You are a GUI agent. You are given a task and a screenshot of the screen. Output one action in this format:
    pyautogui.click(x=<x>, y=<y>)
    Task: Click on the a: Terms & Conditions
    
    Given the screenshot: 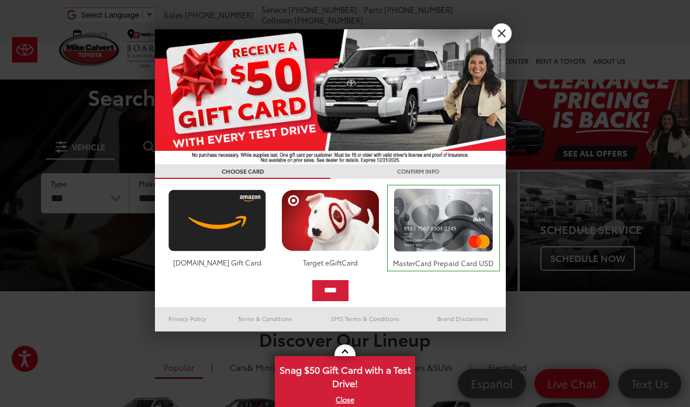 What is the action you would take?
    pyautogui.click(x=265, y=319)
    